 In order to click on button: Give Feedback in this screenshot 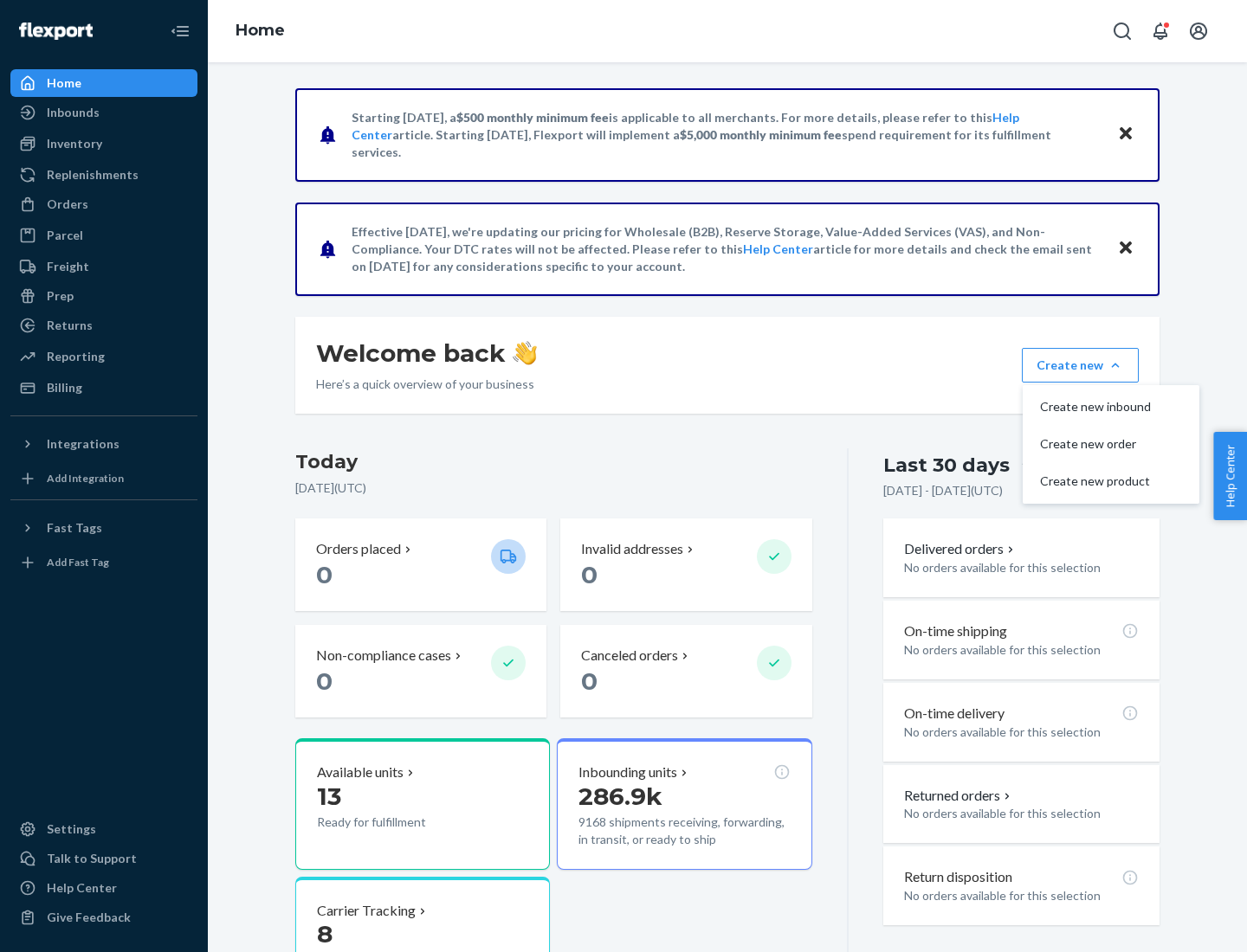, I will do `click(104, 918)`.